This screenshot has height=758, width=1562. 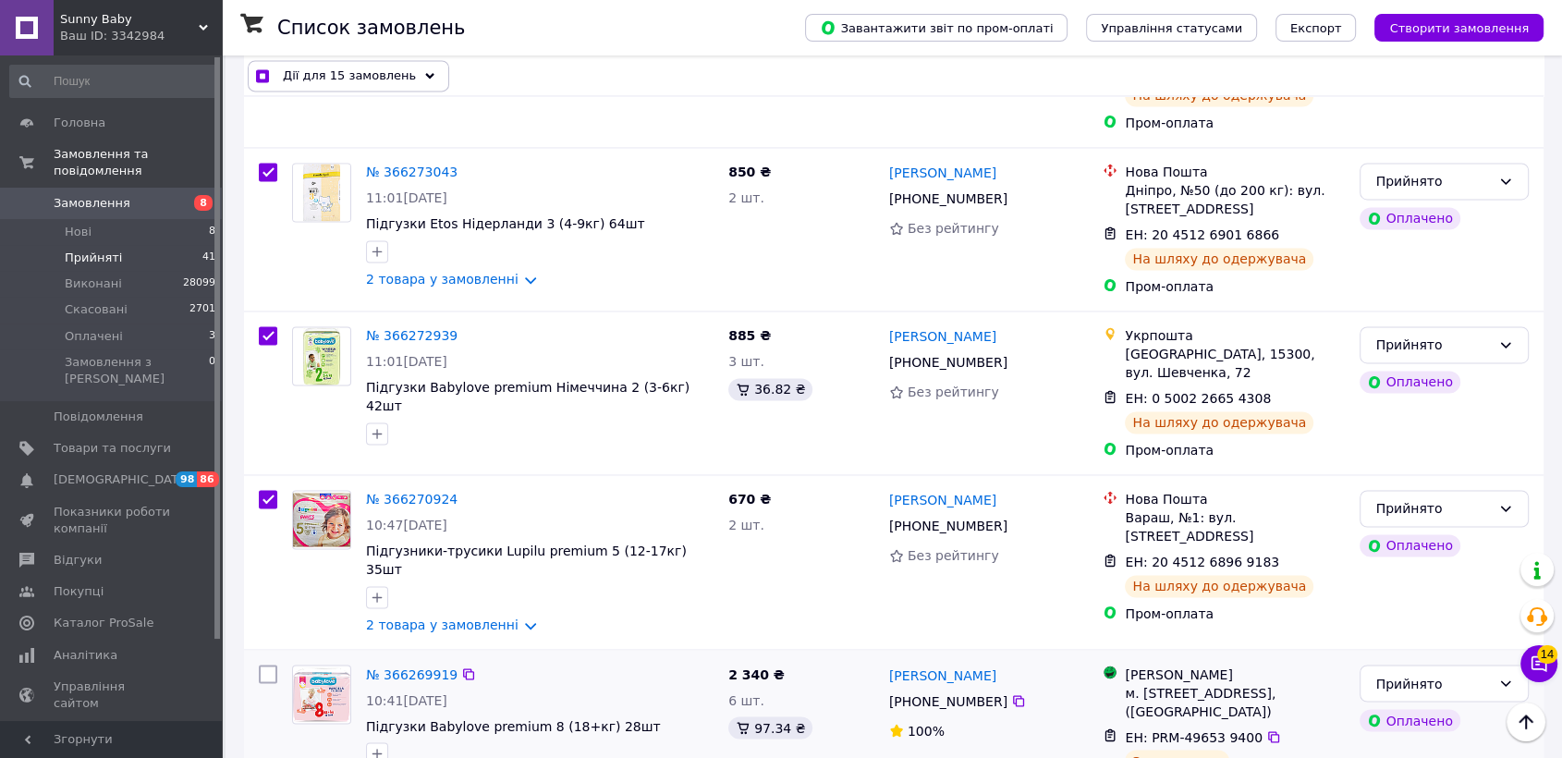 What do you see at coordinates (1458, 28) in the screenshot?
I see `span: Створити замовлення` at bounding box center [1458, 28].